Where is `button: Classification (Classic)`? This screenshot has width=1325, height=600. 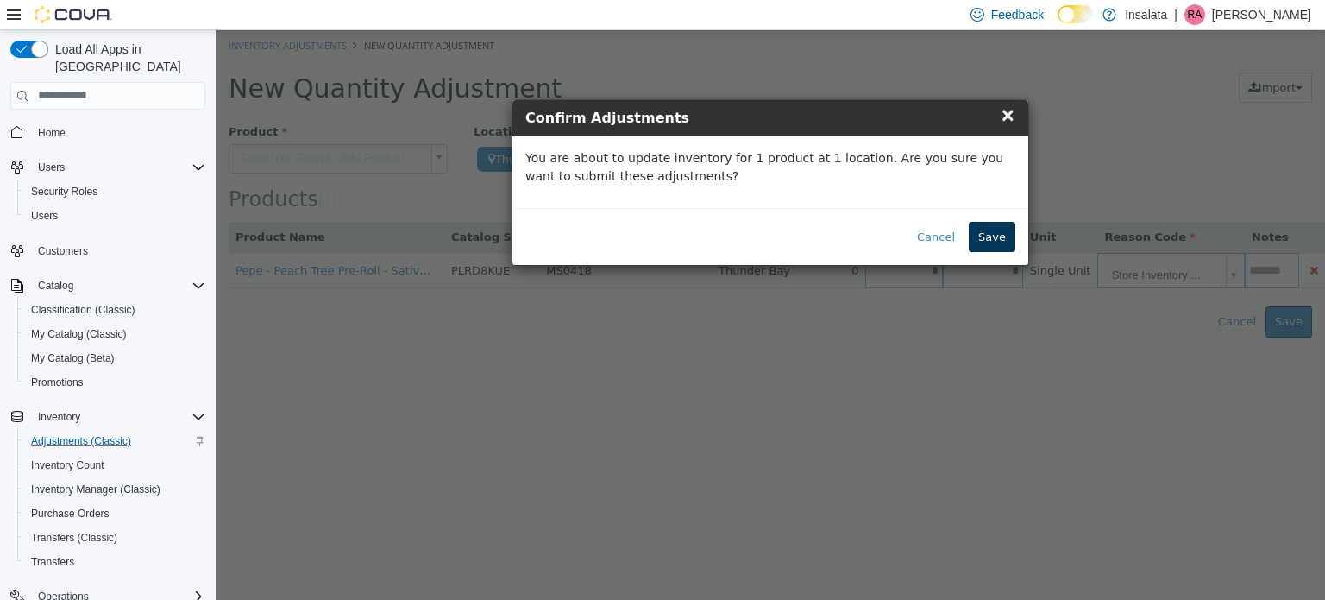 button: Classification (Classic) is located at coordinates (115, 310).